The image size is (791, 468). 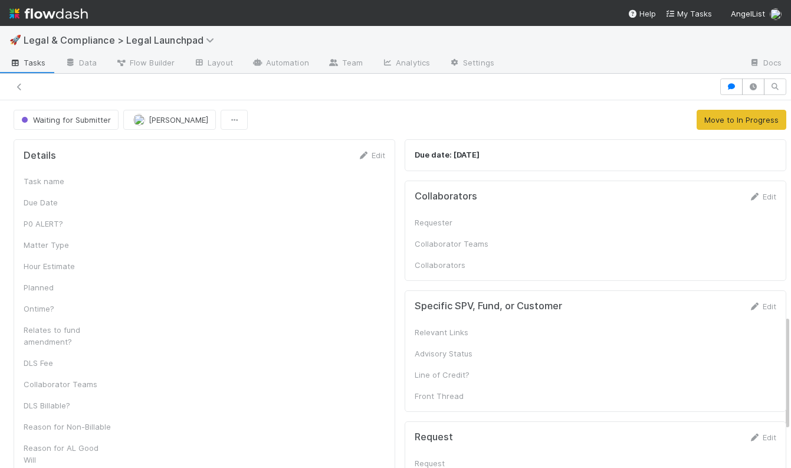 I want to click on h5: Collaborators, so click(x=446, y=196).